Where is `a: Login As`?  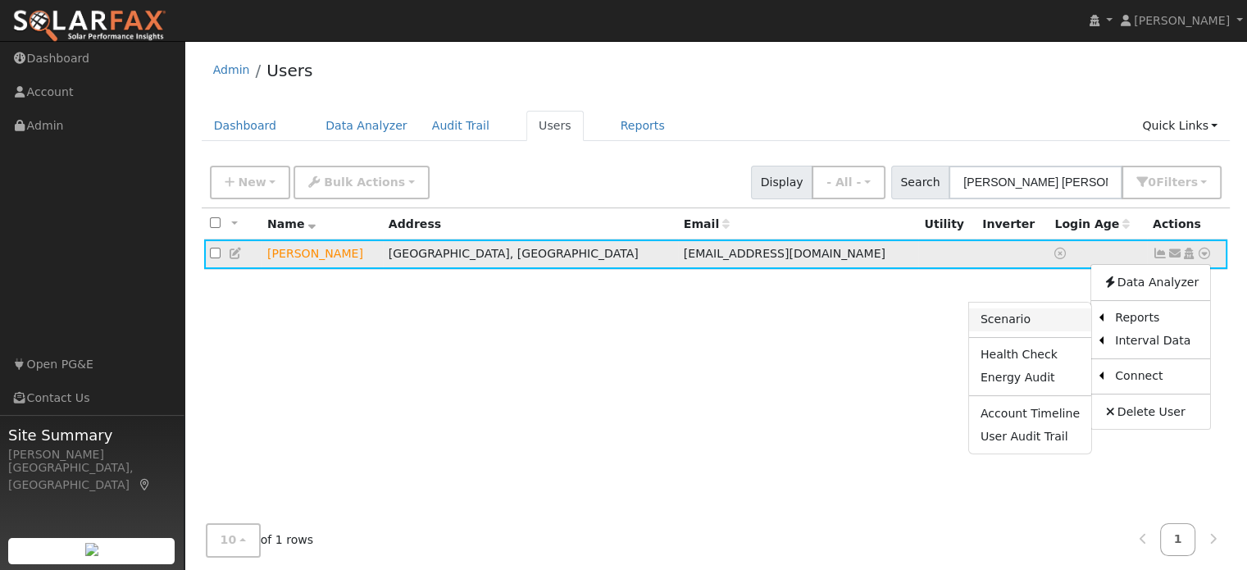 a: Login As is located at coordinates (1189, 253).